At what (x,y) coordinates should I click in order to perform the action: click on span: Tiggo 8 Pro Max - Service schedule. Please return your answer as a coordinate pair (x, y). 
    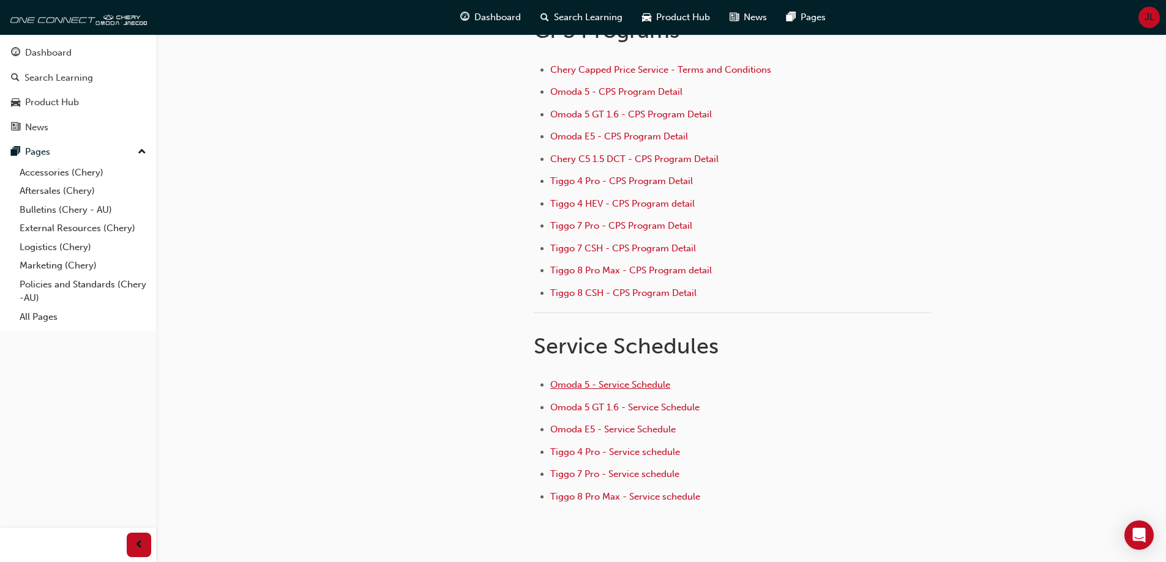
    Looking at the image, I should click on (625, 497).